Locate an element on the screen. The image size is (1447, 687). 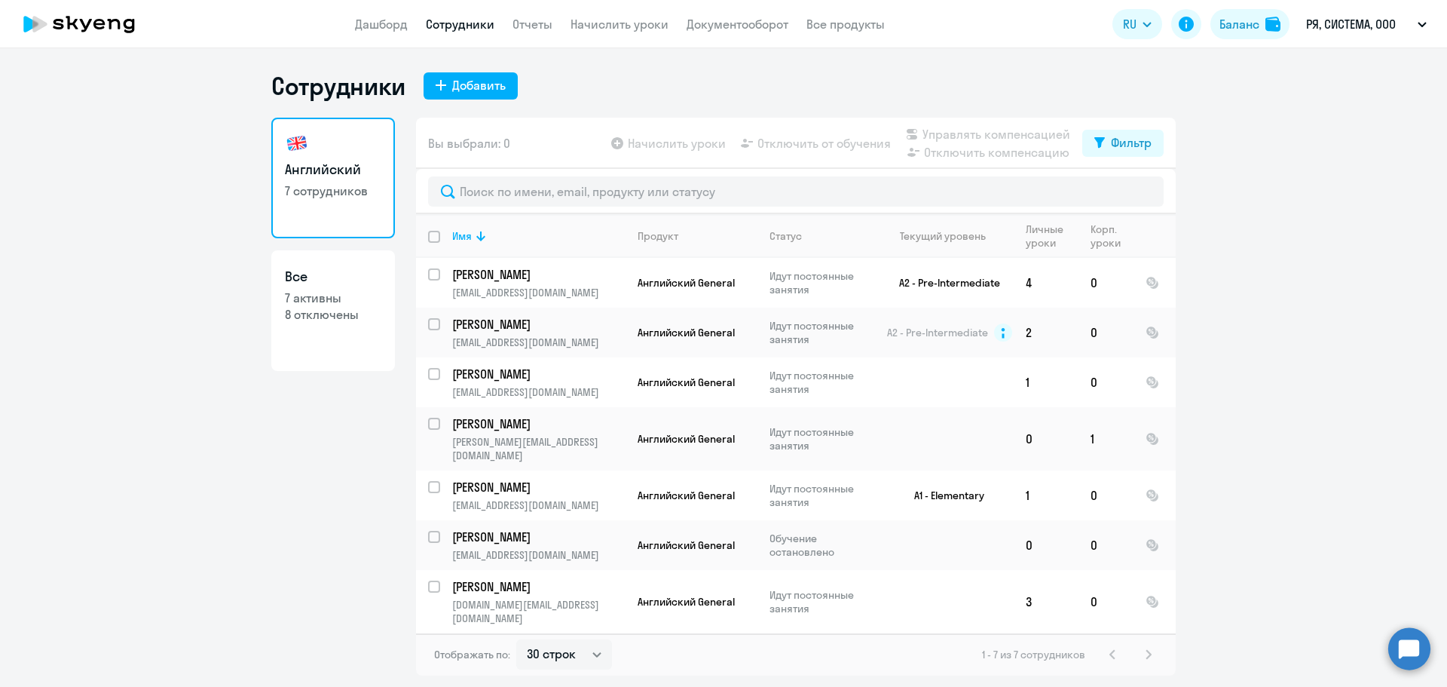
span: Отображать по: is located at coordinates (472, 654).